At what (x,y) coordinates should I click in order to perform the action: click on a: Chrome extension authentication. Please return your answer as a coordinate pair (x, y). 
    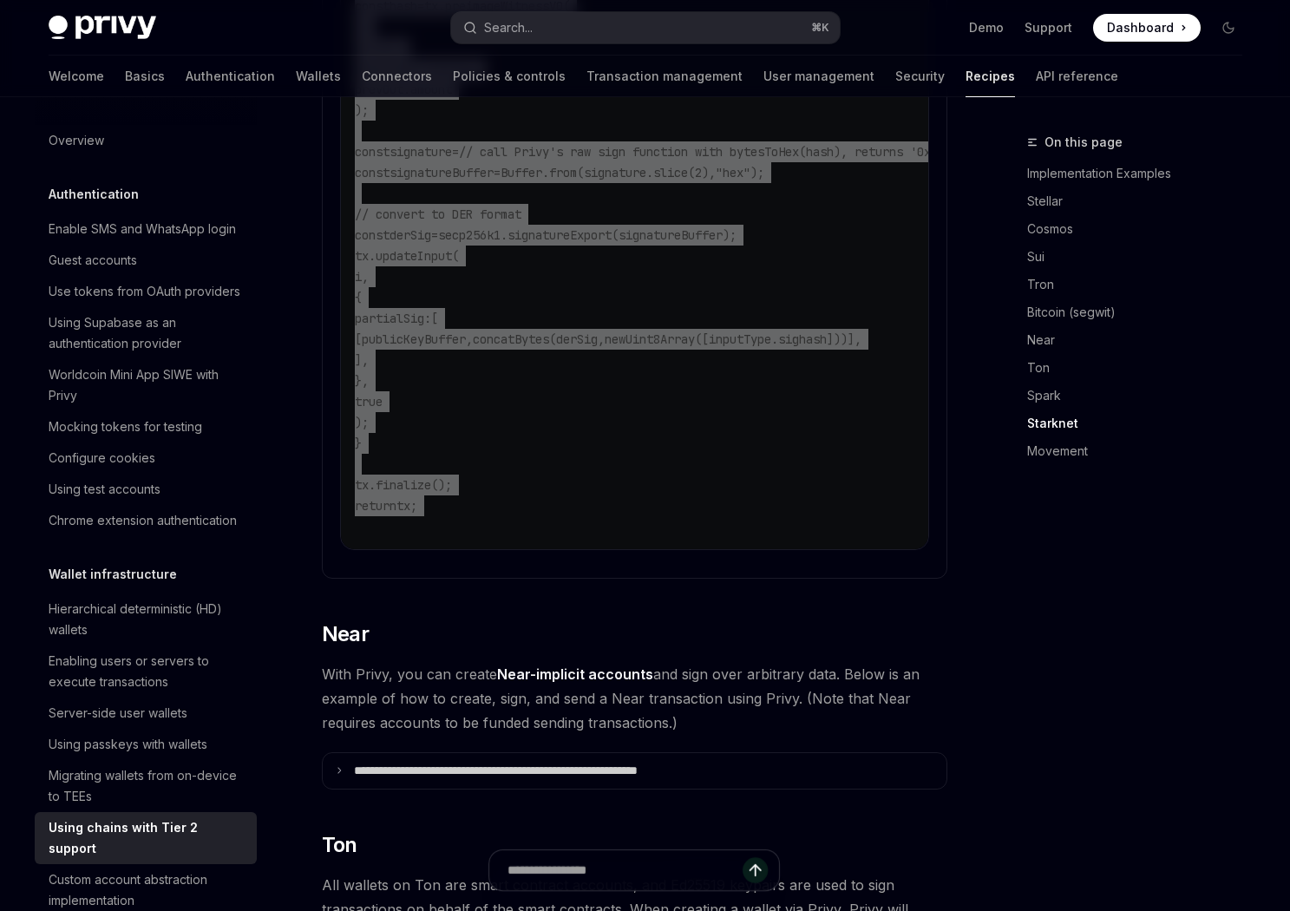
    Looking at the image, I should click on (146, 521).